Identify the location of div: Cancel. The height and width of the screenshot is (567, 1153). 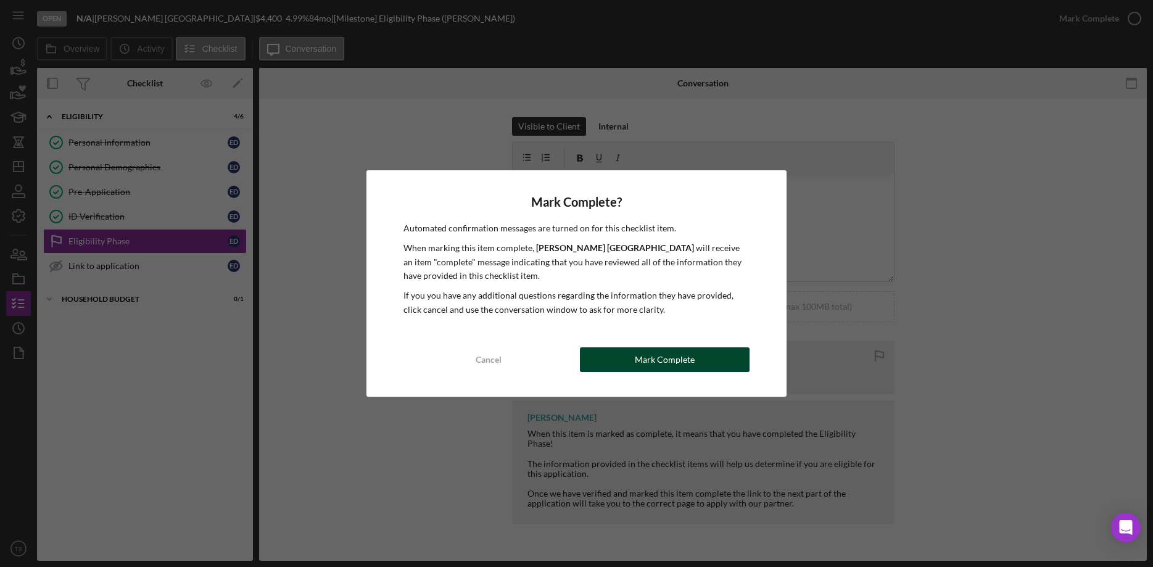
(488, 360).